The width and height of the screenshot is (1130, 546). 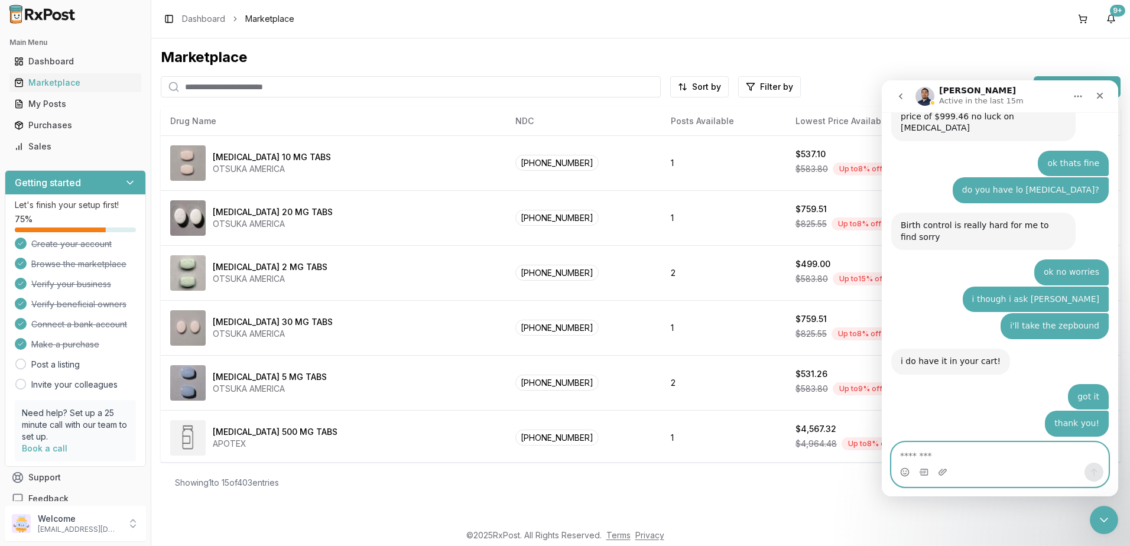 What do you see at coordinates (102, 151) in the screenshot?
I see `div: Birth control is really hard for me to find sorry` at bounding box center [102, 151].